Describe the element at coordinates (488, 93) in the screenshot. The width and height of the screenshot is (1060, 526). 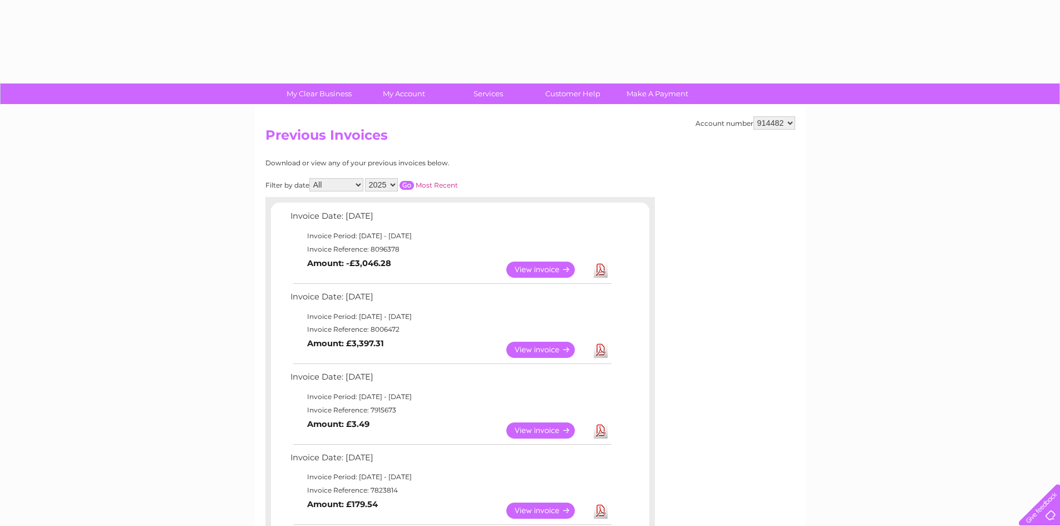
I see `a: Services` at that location.